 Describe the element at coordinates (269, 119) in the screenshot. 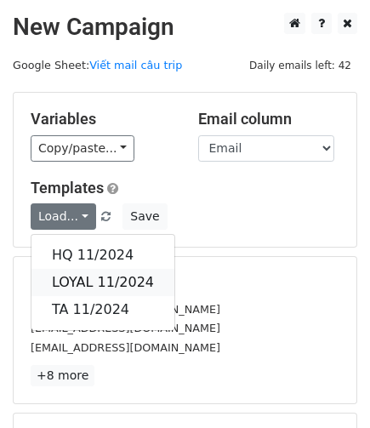

I see `h5: Email column` at that location.